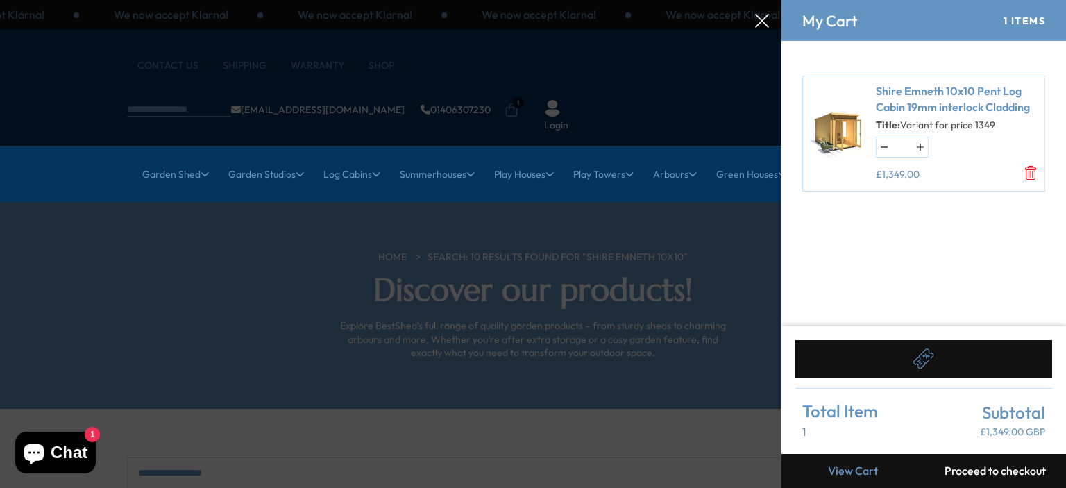 This screenshot has width=1066, height=488. I want to click on span: Subtotal, so click(1013, 412).